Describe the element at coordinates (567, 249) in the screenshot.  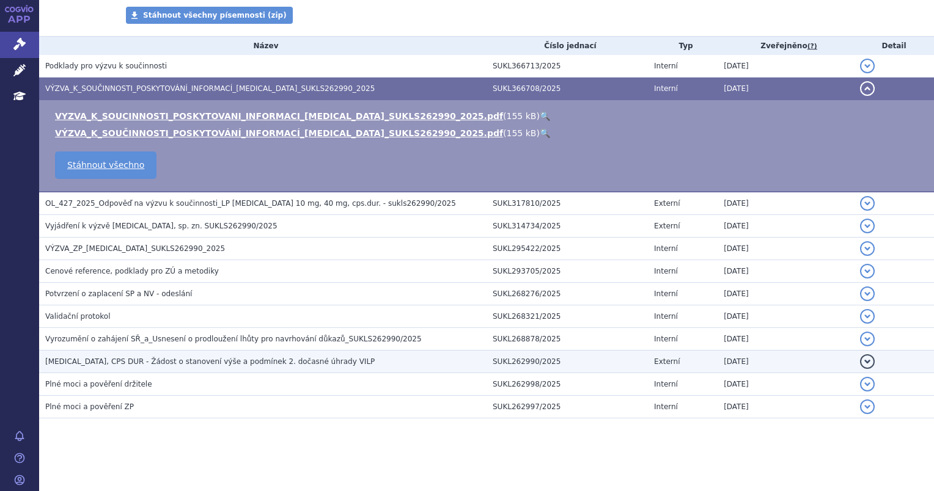
I see `td: SUKL295422/2025` at that location.